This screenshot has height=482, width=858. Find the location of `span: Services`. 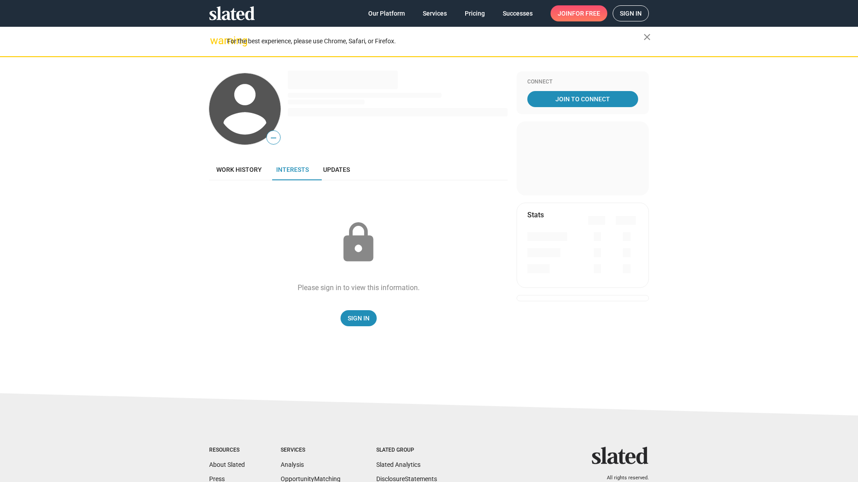

span: Services is located at coordinates (435, 13).